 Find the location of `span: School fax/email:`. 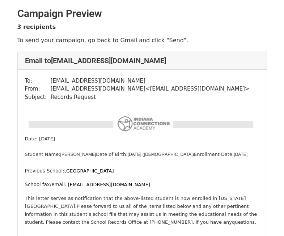

span: School fax/email: is located at coordinates (46, 185).